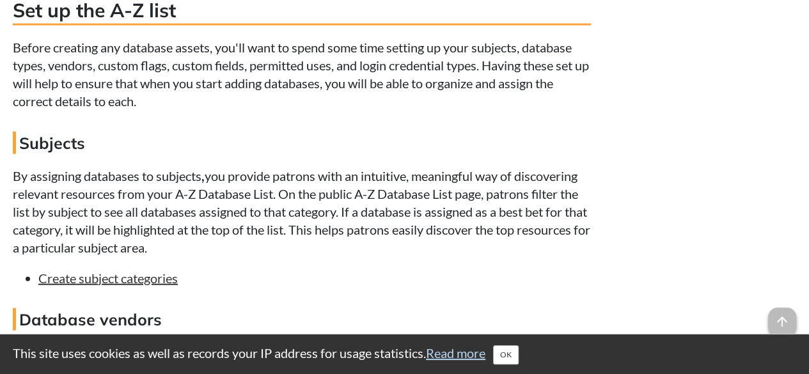 The image size is (809, 374). What do you see at coordinates (783, 322) in the screenshot?
I see `span: arrow_upward` at bounding box center [783, 322].